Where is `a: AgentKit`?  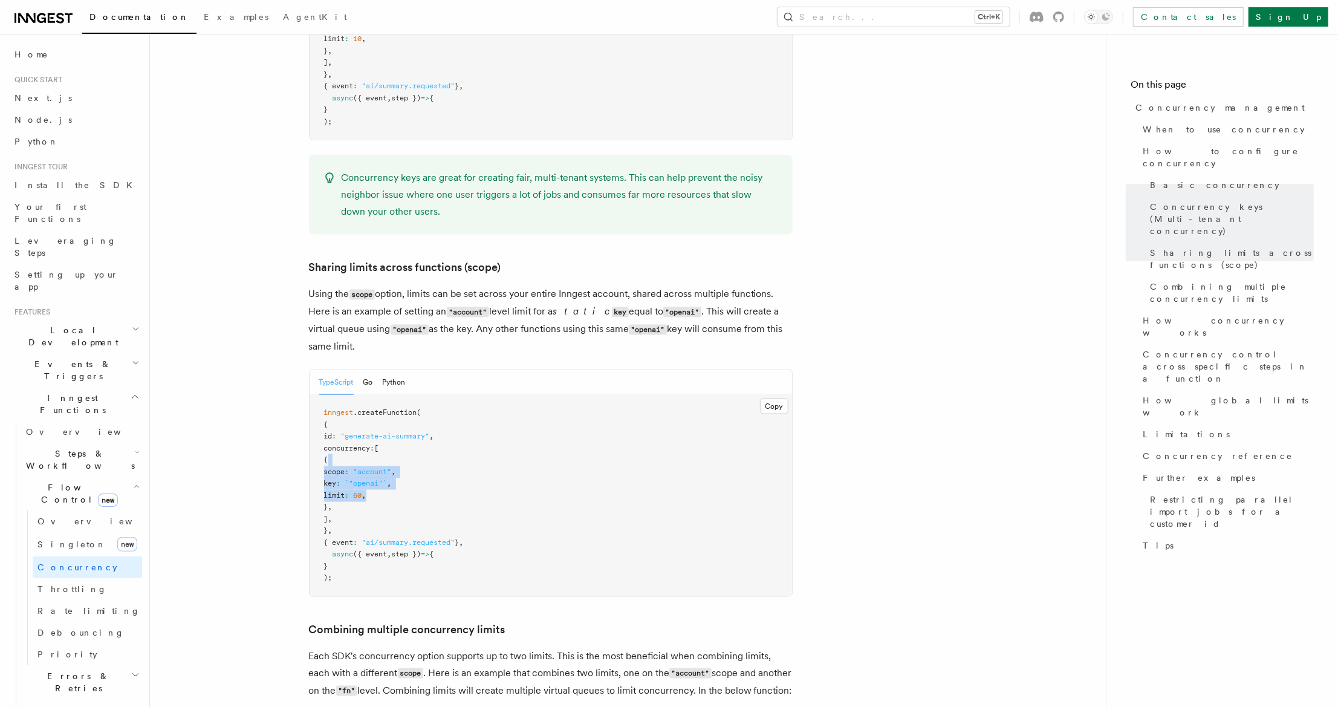 a: AgentKit is located at coordinates (315, 18).